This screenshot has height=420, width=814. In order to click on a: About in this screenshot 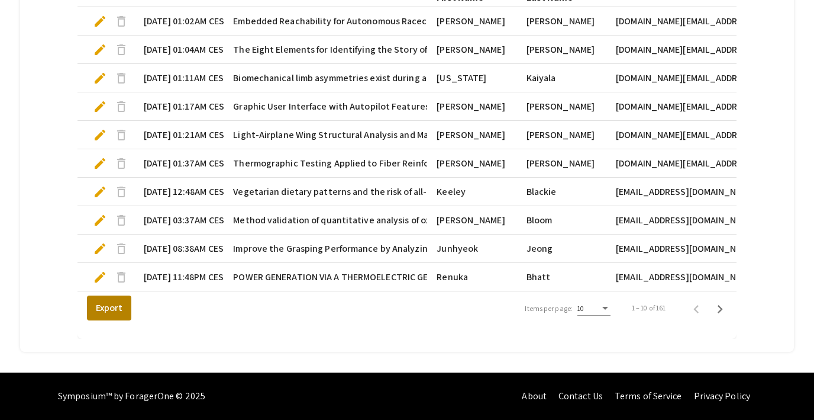, I will do `click(534, 395)`.